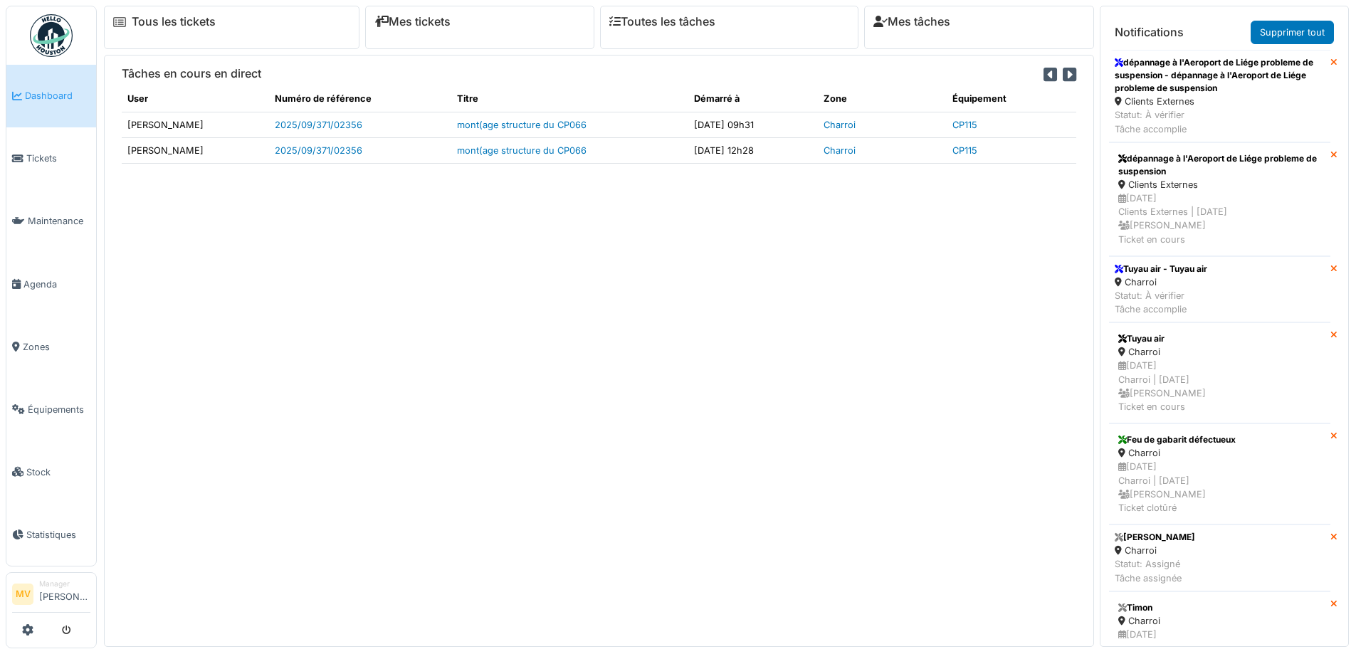 This screenshot has width=1356, height=654. What do you see at coordinates (1219, 440) in the screenshot?
I see `div: Feu de gabarit défectueux` at bounding box center [1219, 440].